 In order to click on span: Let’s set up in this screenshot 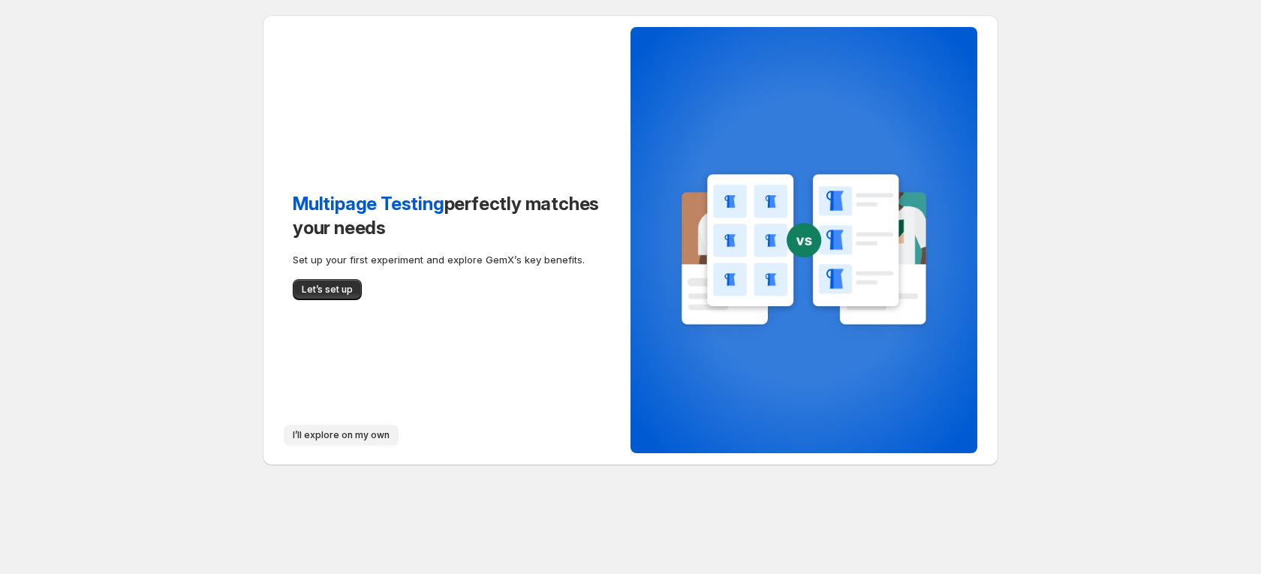, I will do `click(327, 290)`.